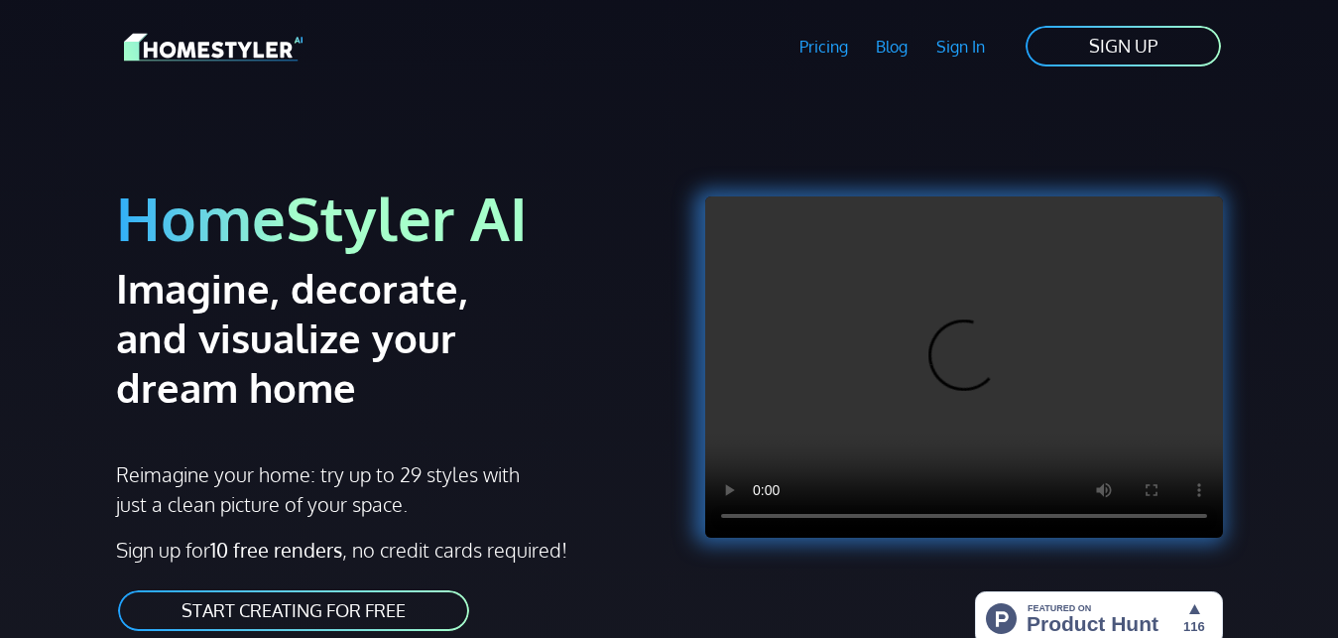 This screenshot has width=1338, height=638. I want to click on a: Blog, so click(892, 47).